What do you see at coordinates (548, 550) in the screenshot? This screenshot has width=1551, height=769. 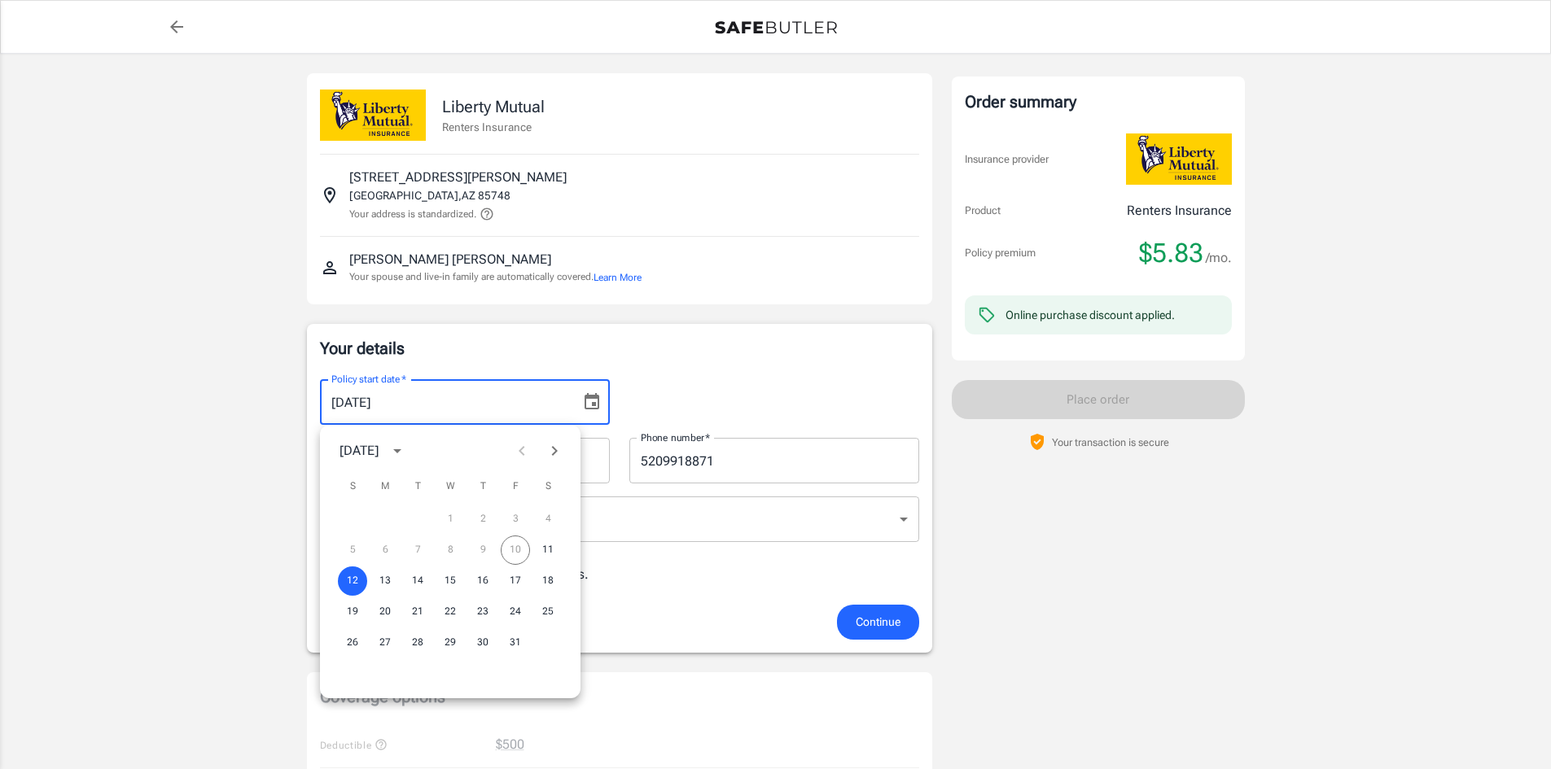 I see `button: 11` at bounding box center [548, 550].